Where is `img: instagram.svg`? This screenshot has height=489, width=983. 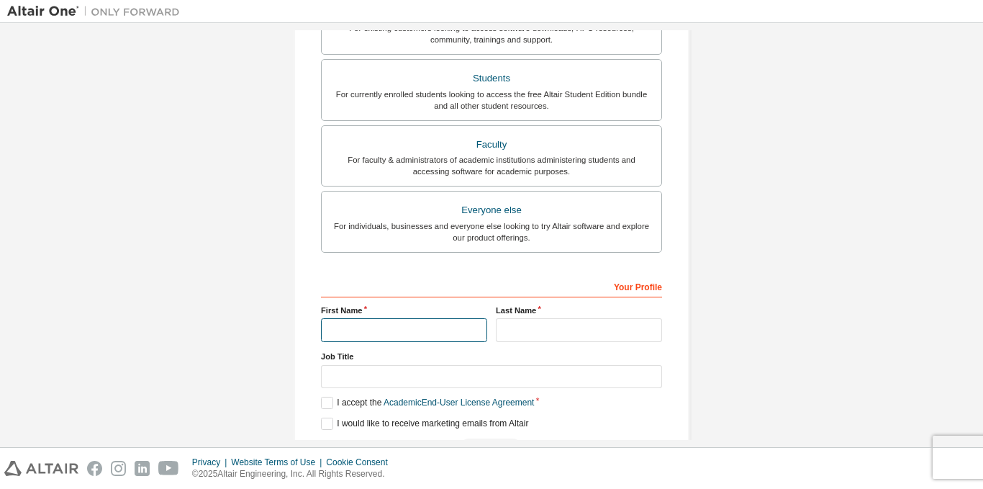 img: instagram.svg is located at coordinates (118, 468).